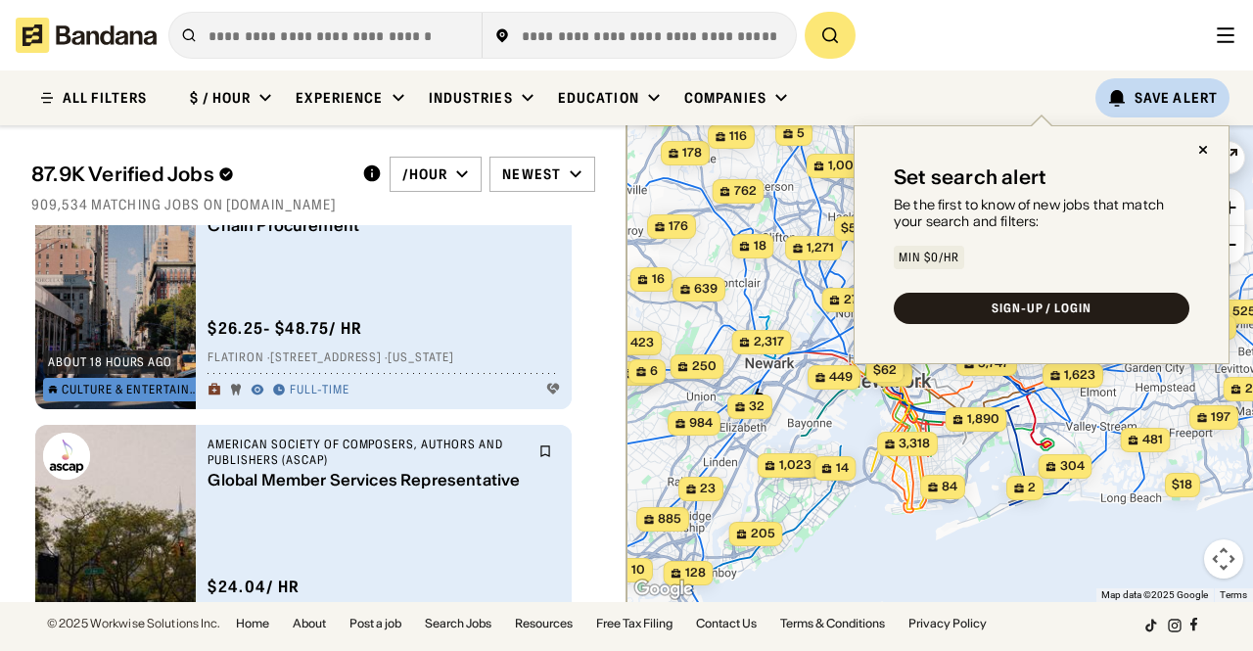 The image size is (1253, 651). Describe the element at coordinates (285, 328) in the screenshot. I see `div: $ 26.25 - $48.75 / hr` at that location.